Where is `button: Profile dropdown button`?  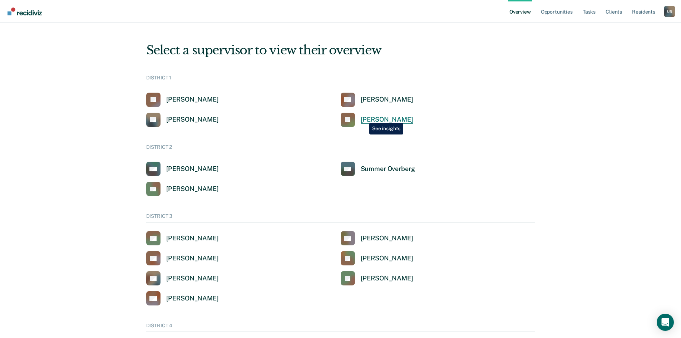 button: Profile dropdown button is located at coordinates (669, 11).